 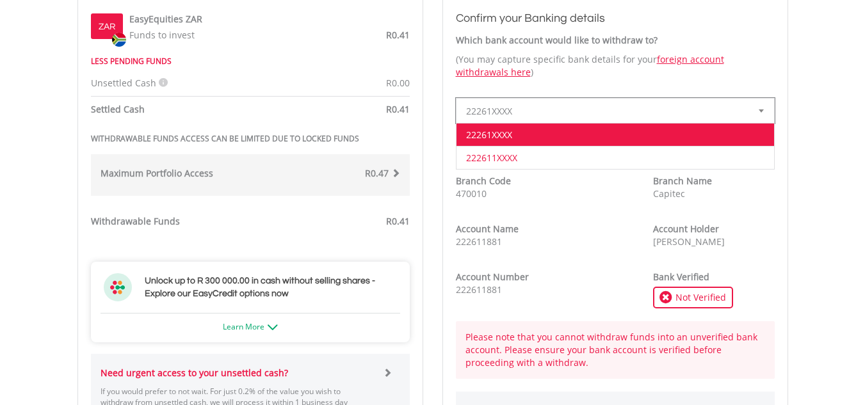 I want to click on span: Capitec, so click(x=669, y=193).